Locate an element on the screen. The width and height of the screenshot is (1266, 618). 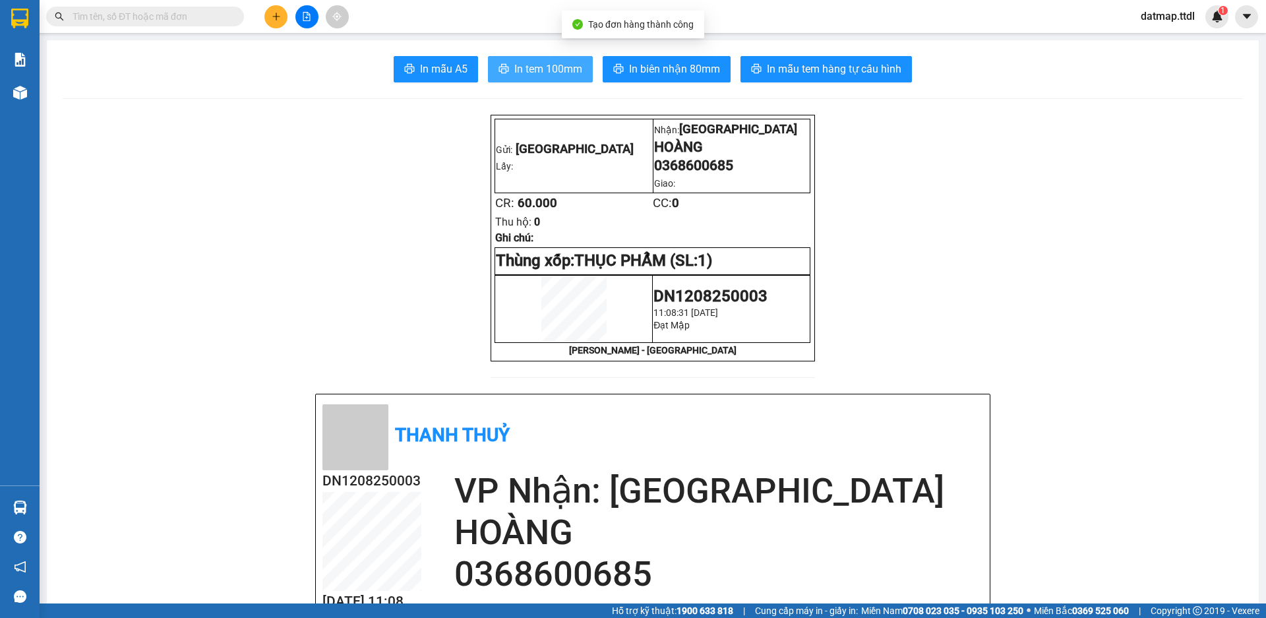
div: 0798735555 is located at coordinates (221, 66).